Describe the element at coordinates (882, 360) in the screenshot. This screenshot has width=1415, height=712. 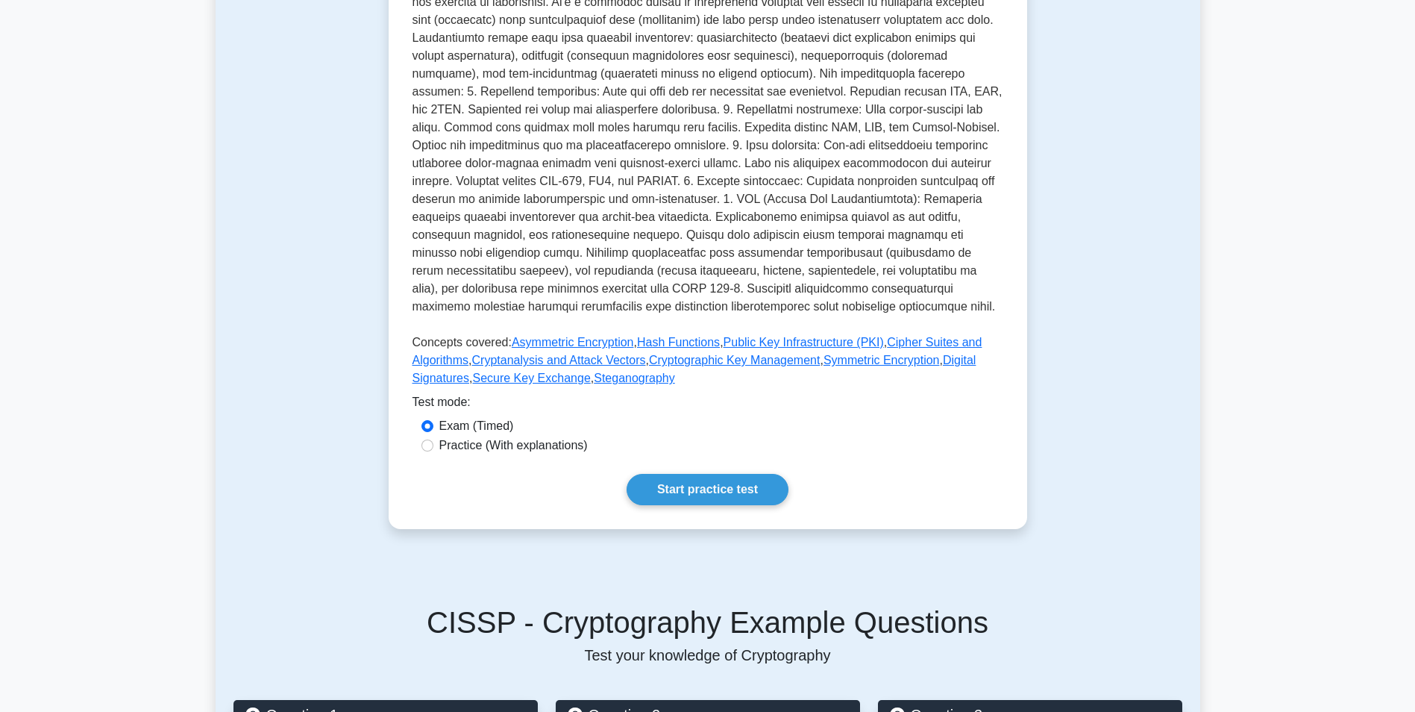
I see `a: Symmetric Encryption` at that location.